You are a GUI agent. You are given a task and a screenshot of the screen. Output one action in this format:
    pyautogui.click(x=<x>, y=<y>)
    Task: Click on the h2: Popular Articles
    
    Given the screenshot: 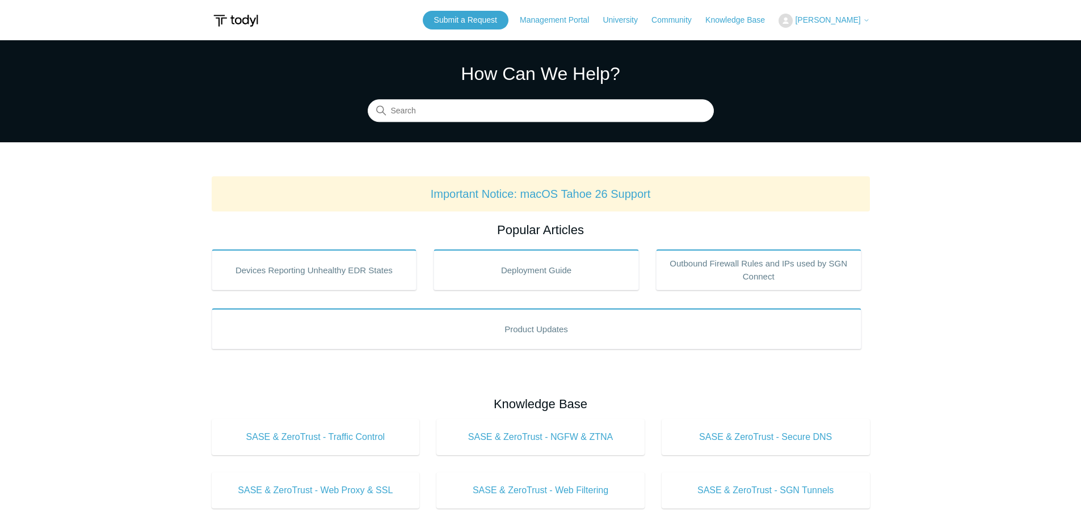 What is the action you would take?
    pyautogui.click(x=541, y=230)
    